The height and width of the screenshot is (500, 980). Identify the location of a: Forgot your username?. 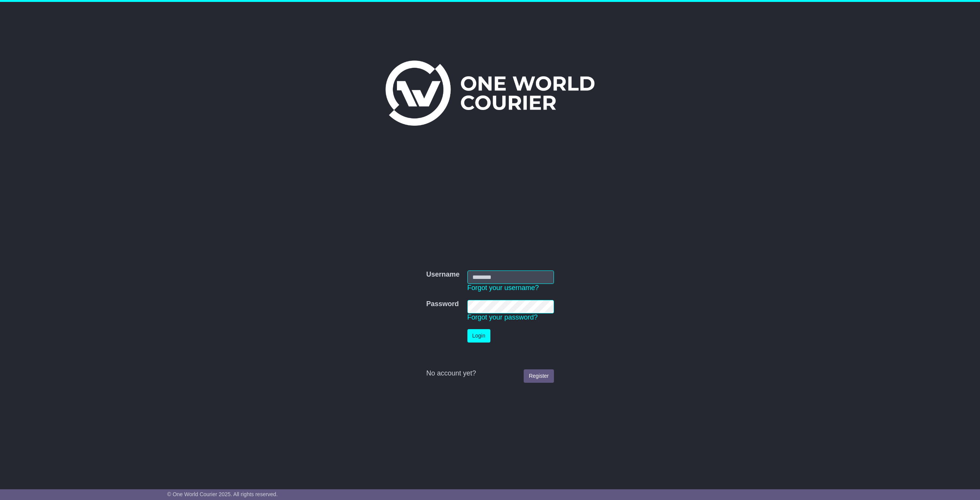
(503, 288).